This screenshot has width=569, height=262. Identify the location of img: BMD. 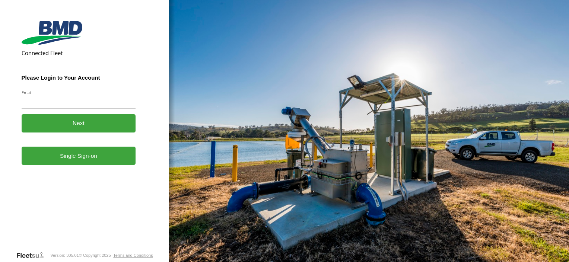
(52, 33).